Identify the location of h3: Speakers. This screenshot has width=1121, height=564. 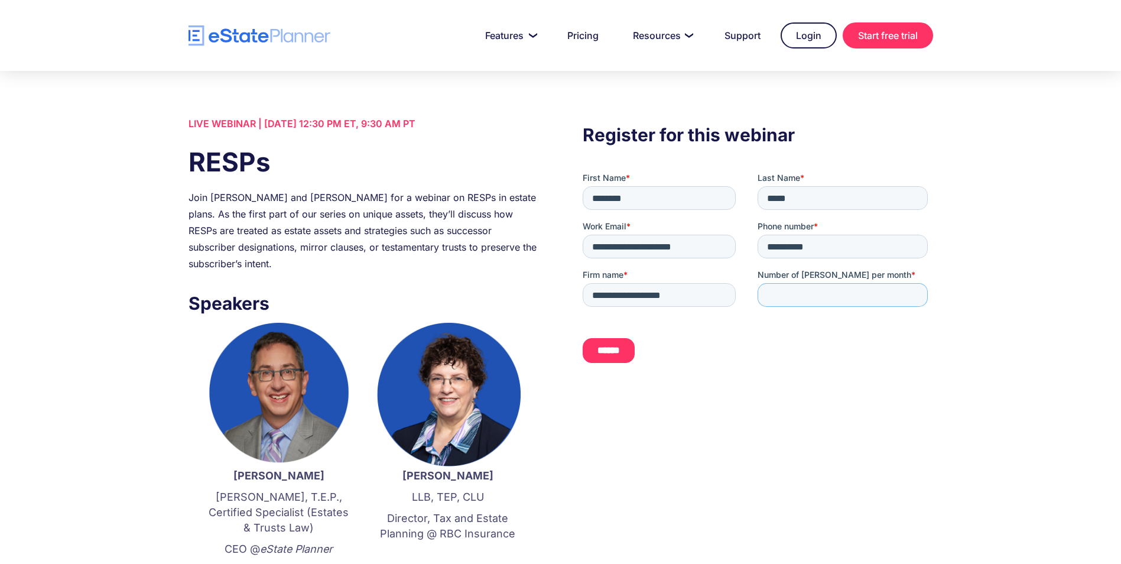
(364, 303).